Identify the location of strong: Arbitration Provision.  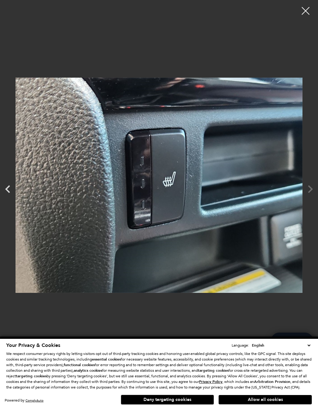
(272, 382).